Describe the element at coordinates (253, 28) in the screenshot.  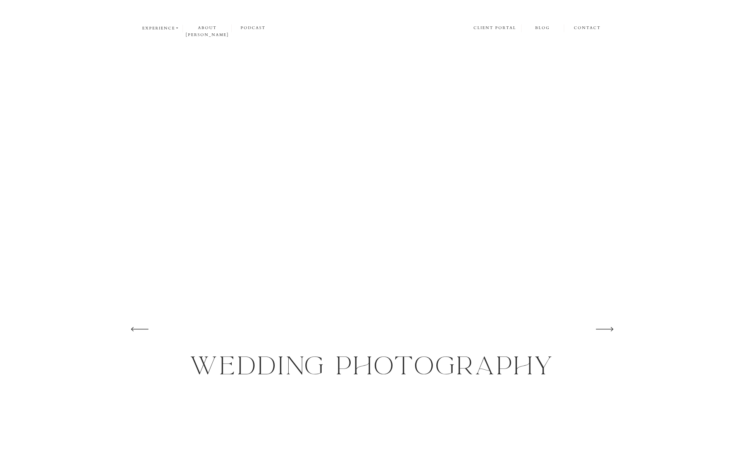
I see `nav: podcast` at that location.